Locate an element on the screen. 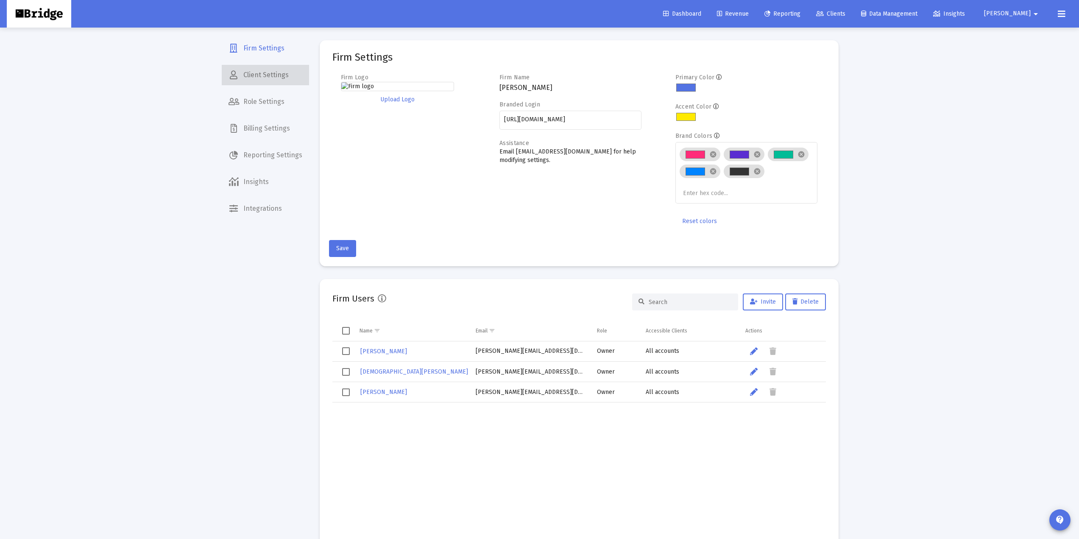  a: Integrations is located at coordinates (265, 209).